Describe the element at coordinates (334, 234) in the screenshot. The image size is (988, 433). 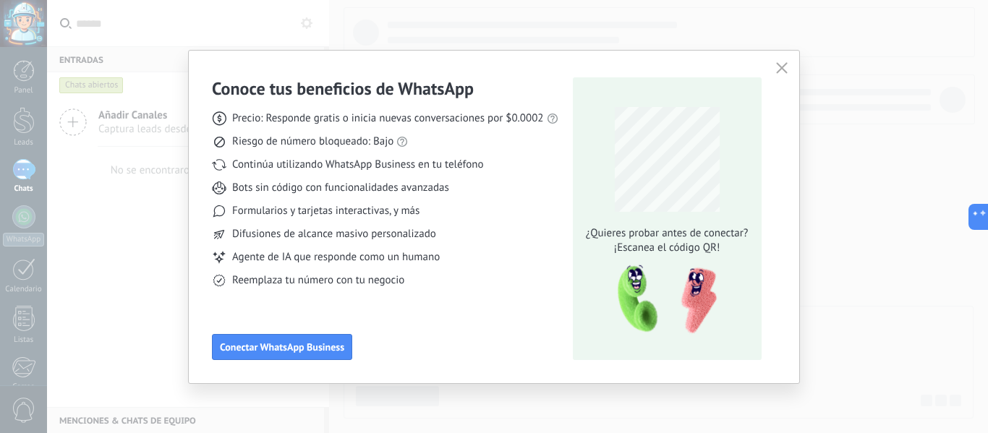
I see `span: Difusiones de alcance masivo personalizado` at that location.